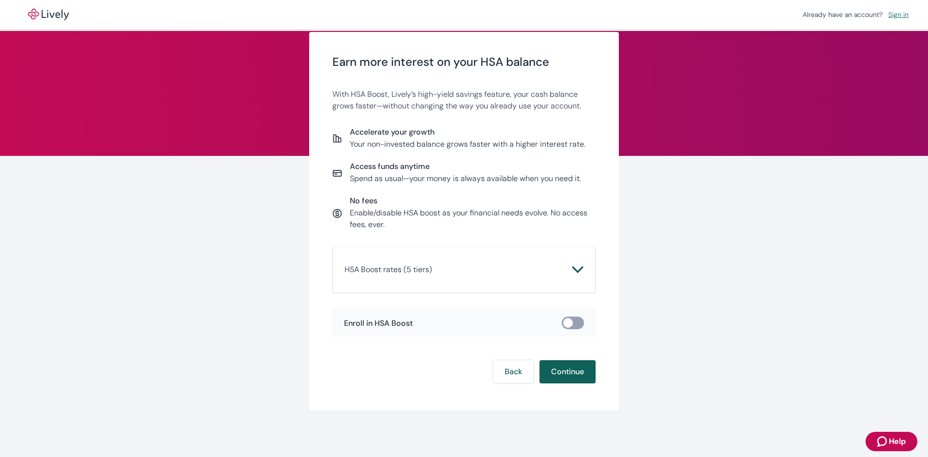  Describe the element at coordinates (891, 441) in the screenshot. I see `button: Zendesk support iconHelp` at that location.